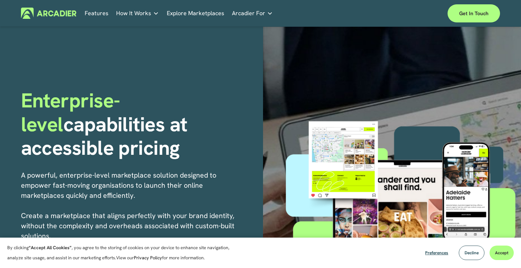  I want to click on img: Arcadier, so click(48, 13).